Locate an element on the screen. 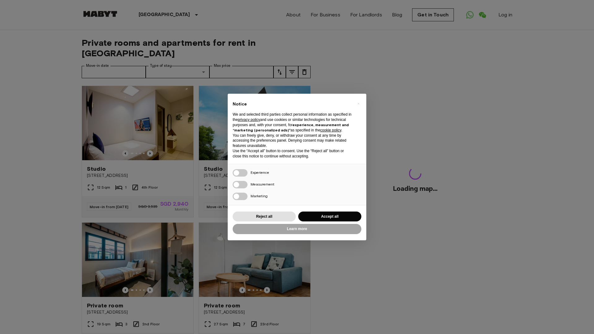 The image size is (594, 334). span: Measurement is located at coordinates (262, 184).